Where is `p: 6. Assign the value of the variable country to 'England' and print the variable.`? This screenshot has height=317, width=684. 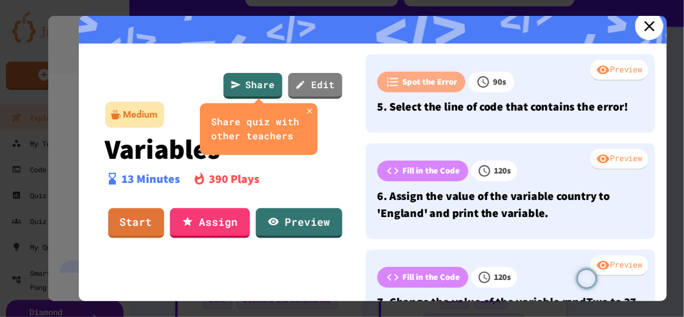 p: 6. Assign the value of the variable country to 'England' and print the variable. is located at coordinates (510, 204).